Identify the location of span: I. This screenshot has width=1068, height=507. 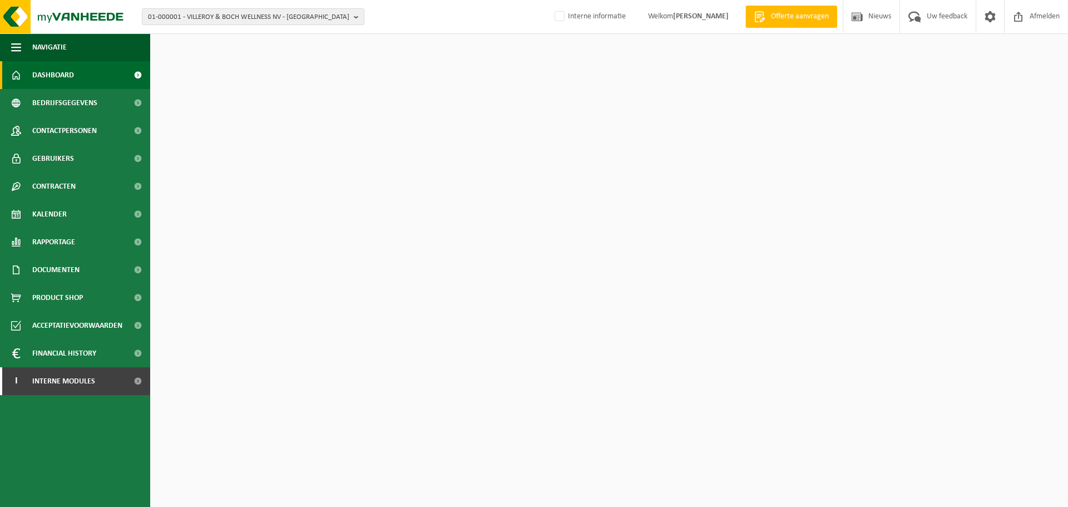
(16, 381).